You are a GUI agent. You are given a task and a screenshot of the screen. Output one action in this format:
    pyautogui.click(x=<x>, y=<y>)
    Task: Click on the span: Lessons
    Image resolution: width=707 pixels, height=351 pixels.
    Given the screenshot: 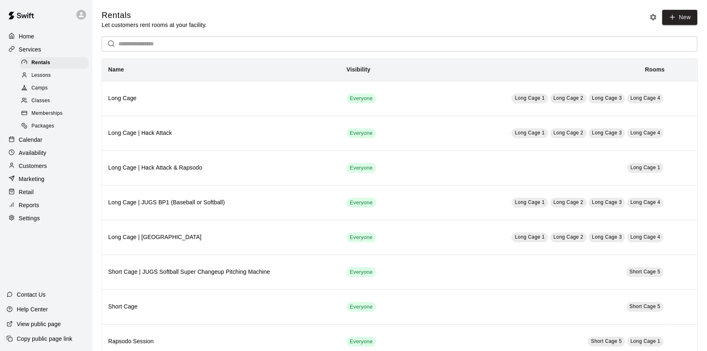 What is the action you would take?
    pyautogui.click(x=41, y=76)
    